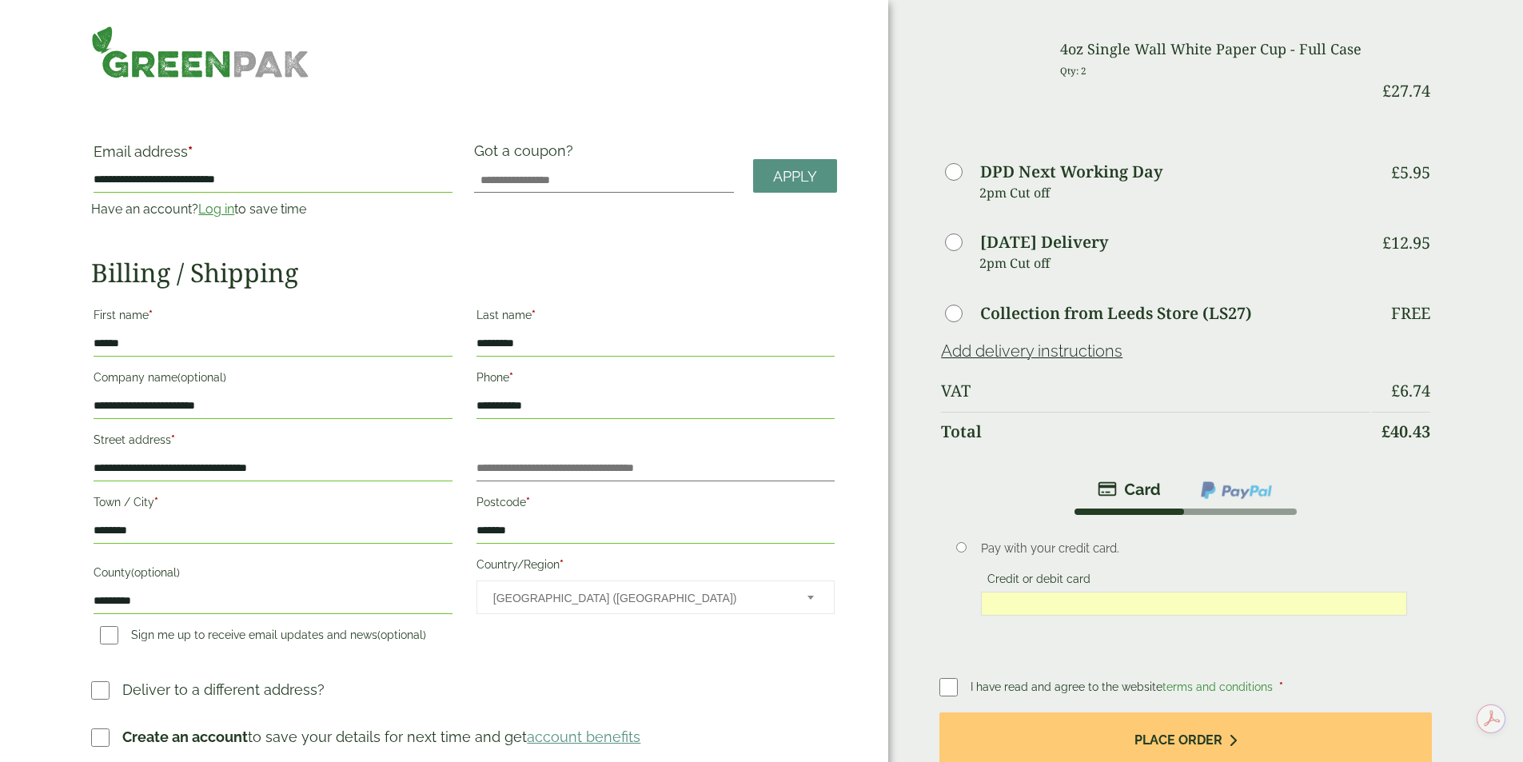 This screenshot has width=1523, height=762. Describe the element at coordinates (1073, 70) in the screenshot. I see `small: Qty: 2` at that location.